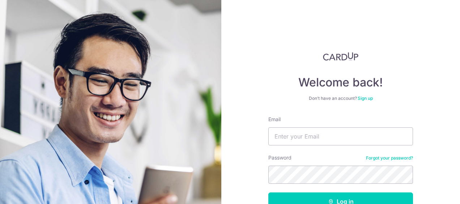 This screenshot has height=204, width=460. What do you see at coordinates (341, 82) in the screenshot?
I see `h4: Welcome back!` at bounding box center [341, 82].